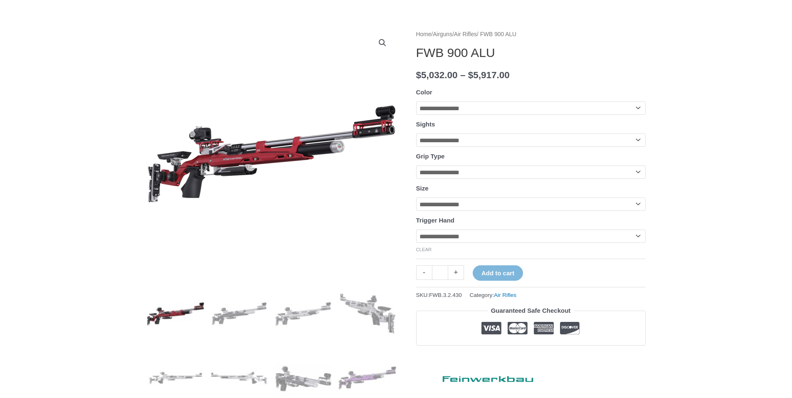 This screenshot has height=398, width=792. Describe the element at coordinates (424, 250) in the screenshot. I see `a: Clear options` at that location.